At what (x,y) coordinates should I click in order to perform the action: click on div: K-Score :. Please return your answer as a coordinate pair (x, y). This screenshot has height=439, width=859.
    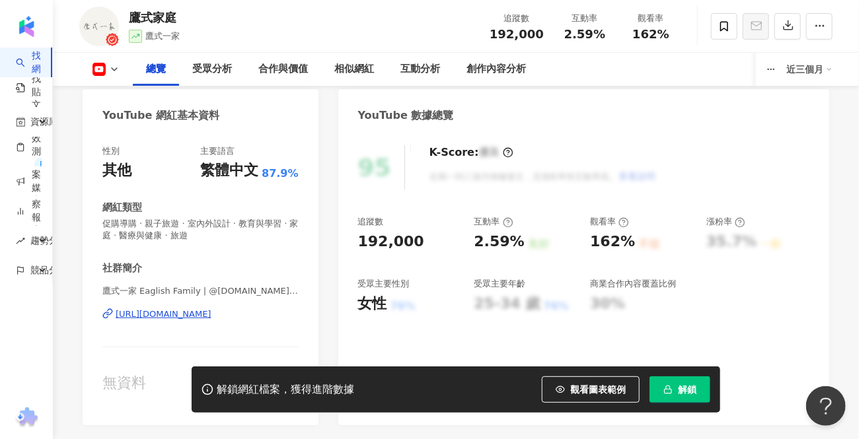
    Looking at the image, I should click on (471, 153).